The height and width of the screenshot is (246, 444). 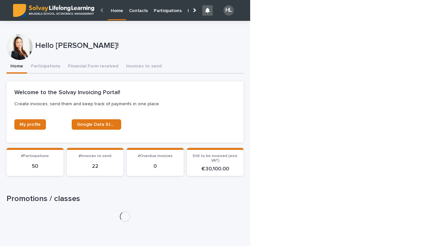 I want to click on h2: Welcome to the Solvay Invoicing Portal!, so click(x=67, y=93).